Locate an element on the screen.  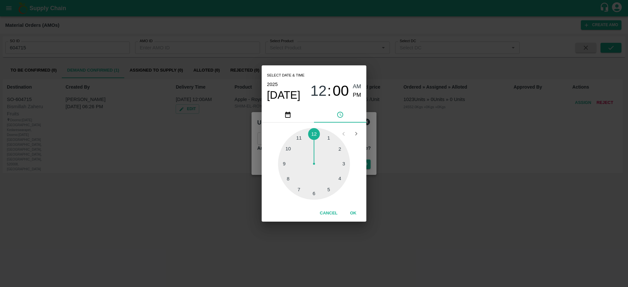
button: 12 is located at coordinates (319, 91).